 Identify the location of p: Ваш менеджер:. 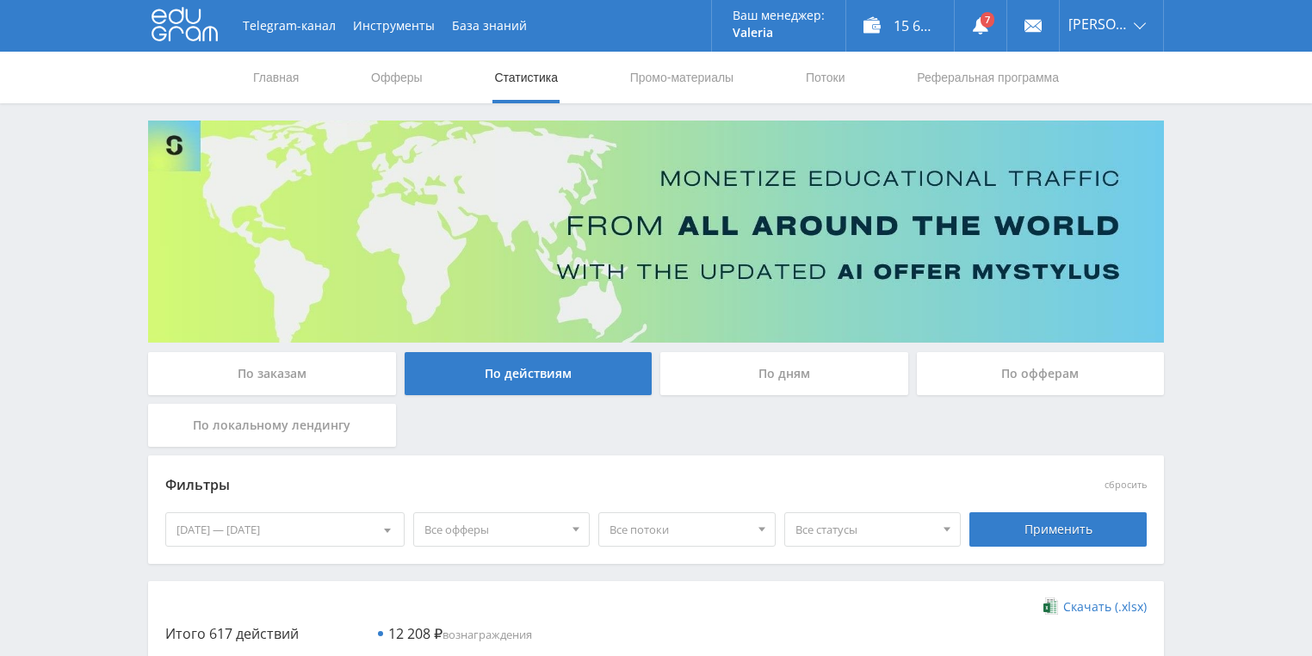
(778, 15).